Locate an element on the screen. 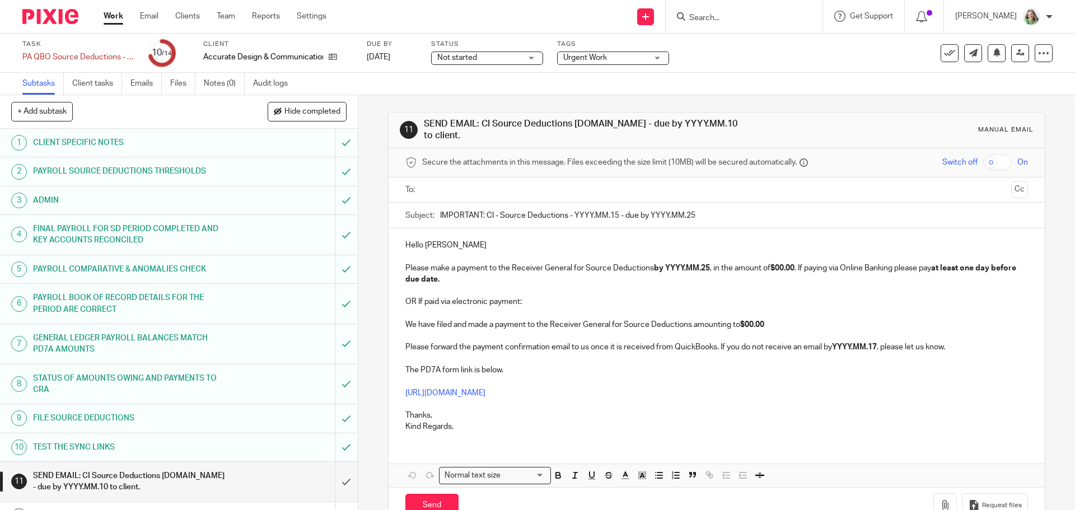  div: Search for option is located at coordinates (495, 476).